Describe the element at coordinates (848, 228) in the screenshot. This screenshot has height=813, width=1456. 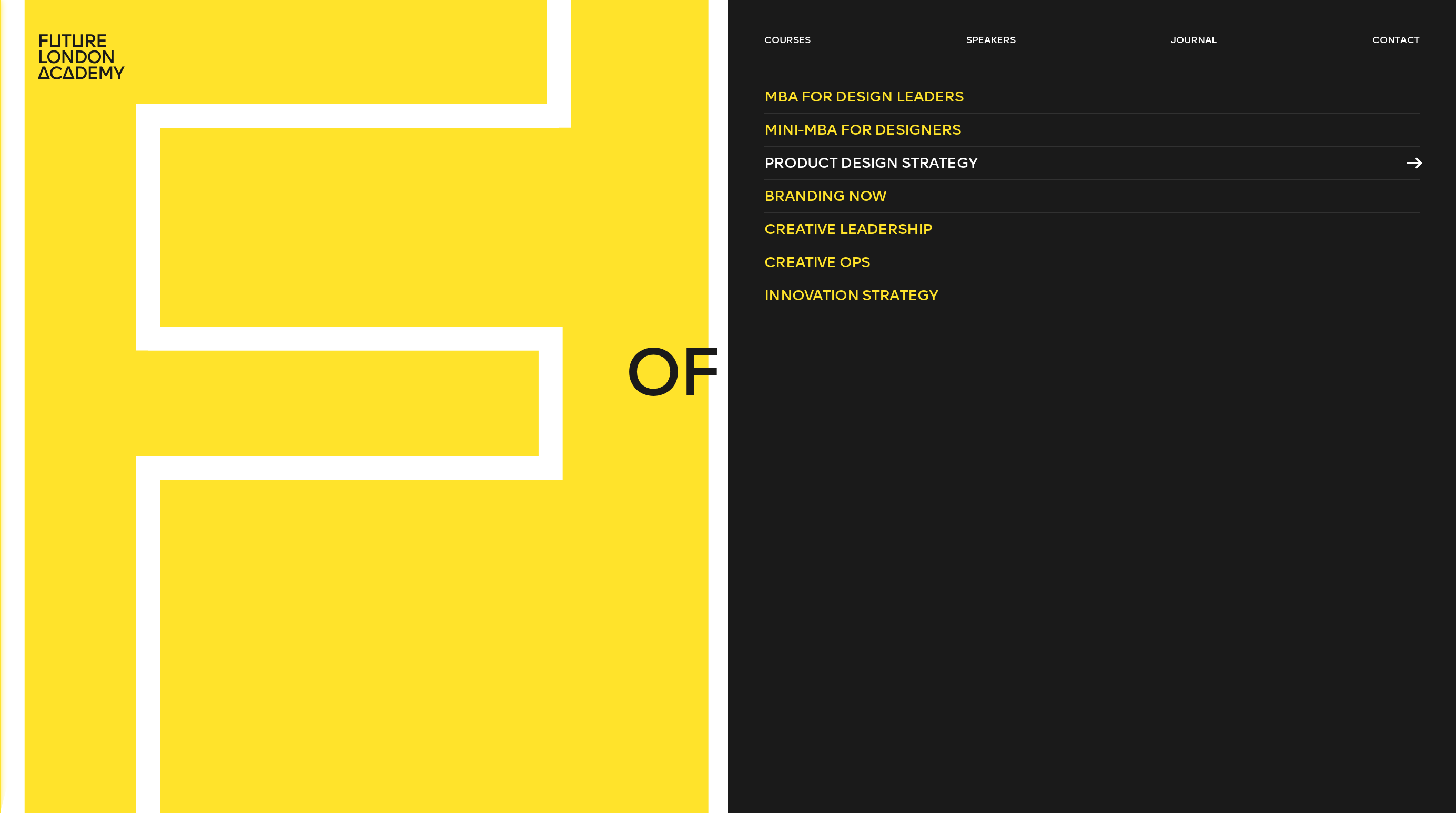
I see `span: Creative Leadership` at that location.